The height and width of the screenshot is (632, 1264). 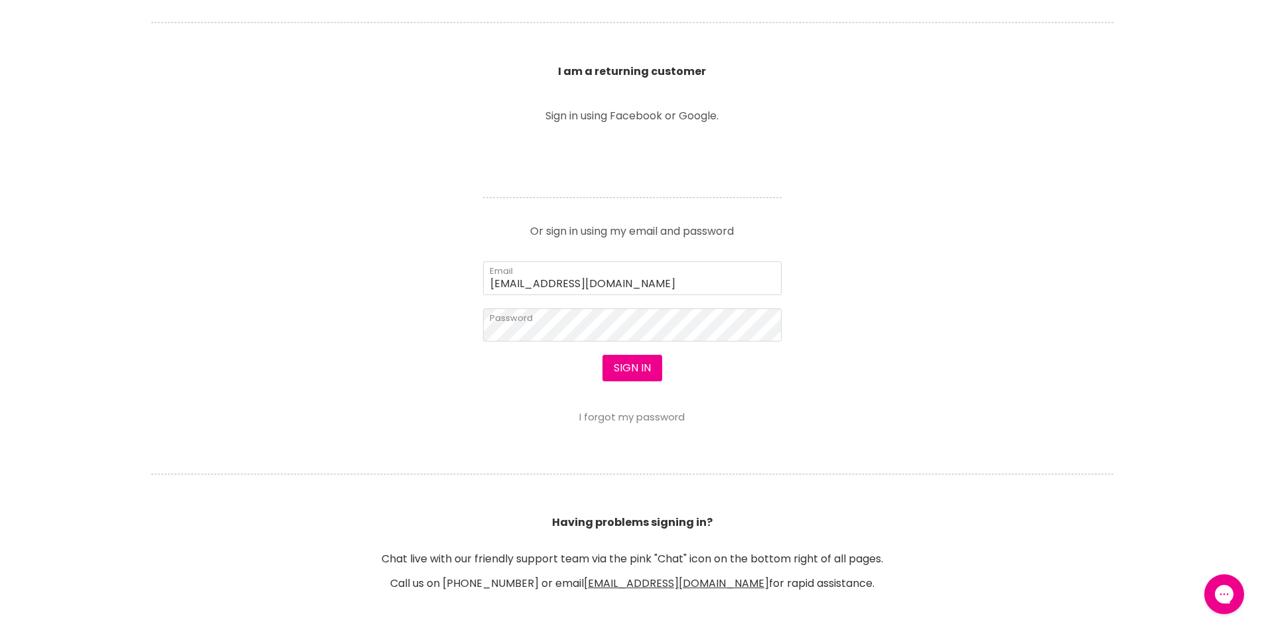 I want to click on a: I forgot my password, so click(x=632, y=417).